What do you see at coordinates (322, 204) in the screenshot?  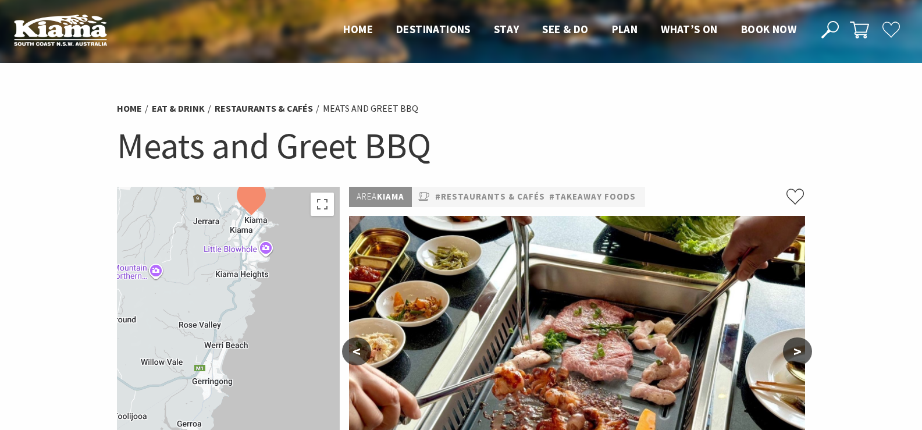 I see `button: Toggle fullscreen view` at bounding box center [322, 204].